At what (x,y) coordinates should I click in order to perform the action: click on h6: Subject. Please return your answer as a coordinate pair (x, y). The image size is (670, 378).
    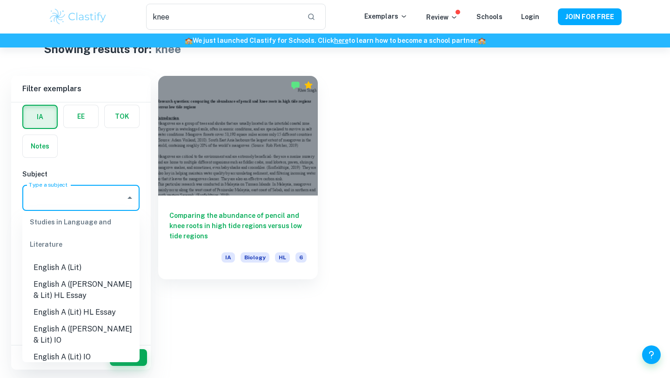
    Looking at the image, I should click on (81, 174).